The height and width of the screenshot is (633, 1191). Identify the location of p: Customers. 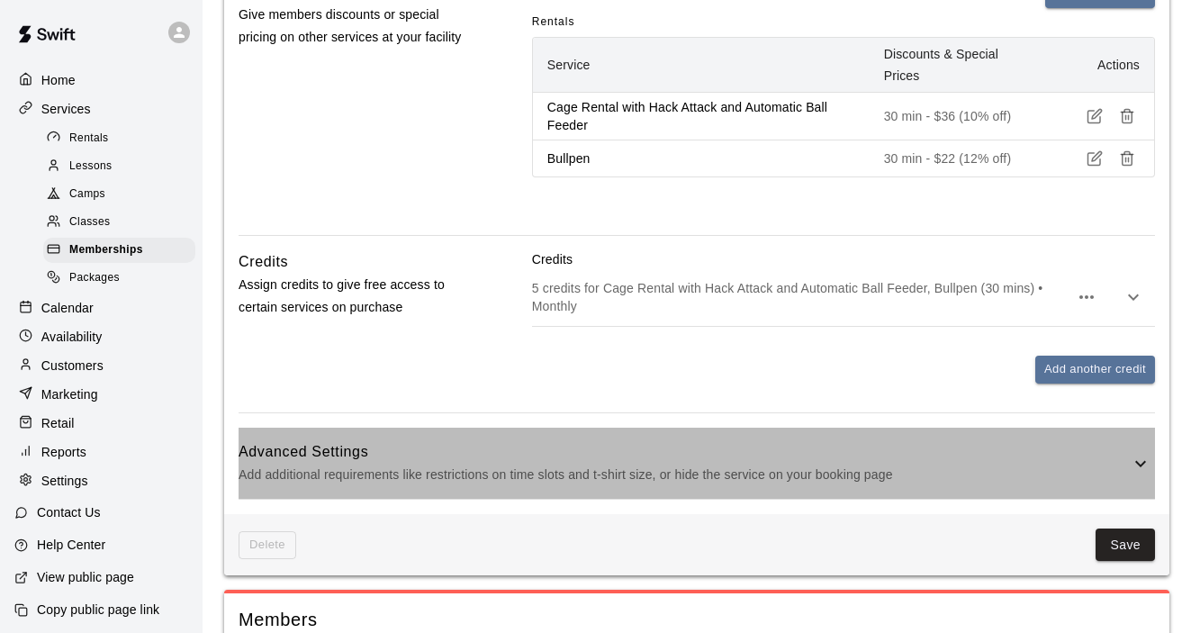
(72, 365).